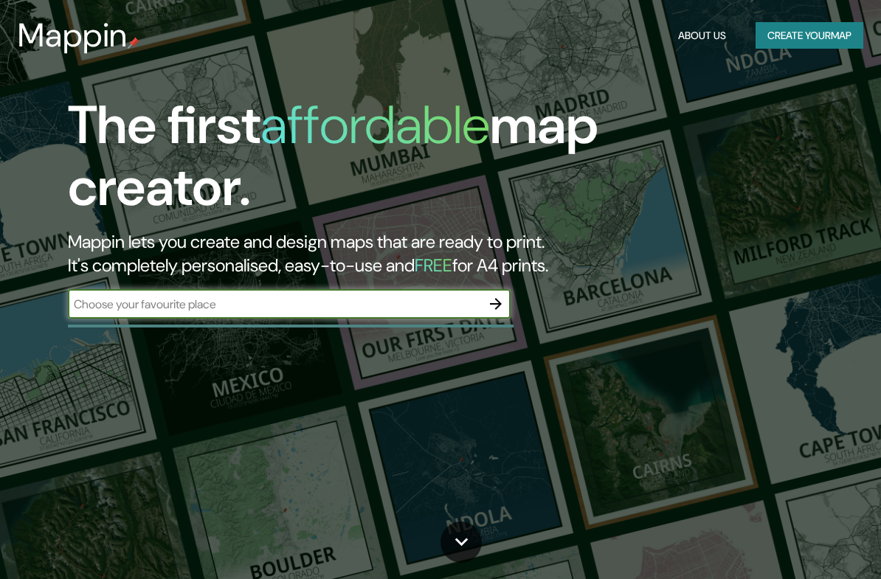 The width and height of the screenshot is (881, 579). What do you see at coordinates (433, 265) in the screenshot?
I see `h5: FREE` at bounding box center [433, 265].